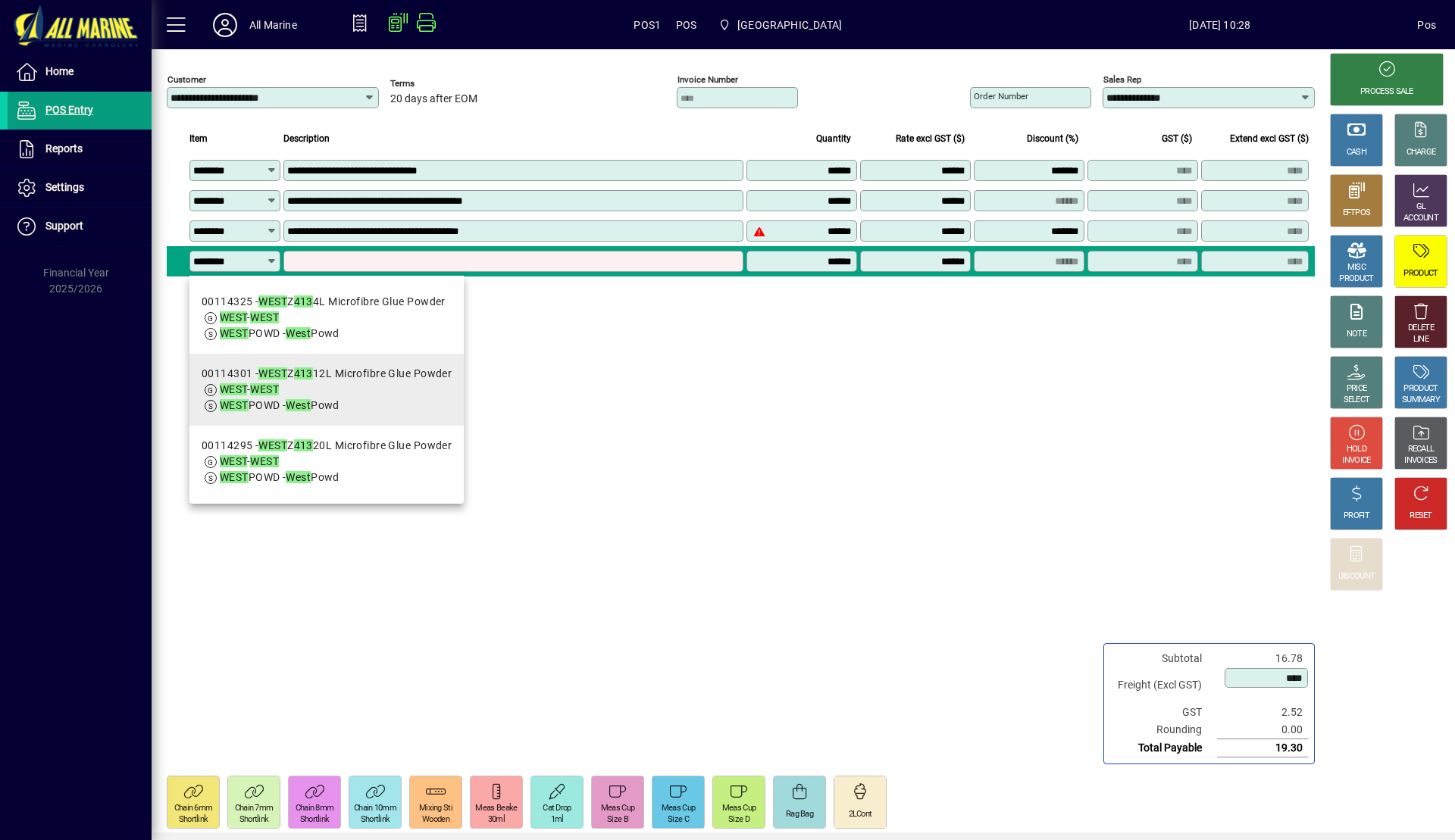 This screenshot has height=840, width=1455. What do you see at coordinates (327, 445) in the screenshot?
I see `div: 00114295 - Z 20L Microfibre Glue Powder` at bounding box center [327, 445].